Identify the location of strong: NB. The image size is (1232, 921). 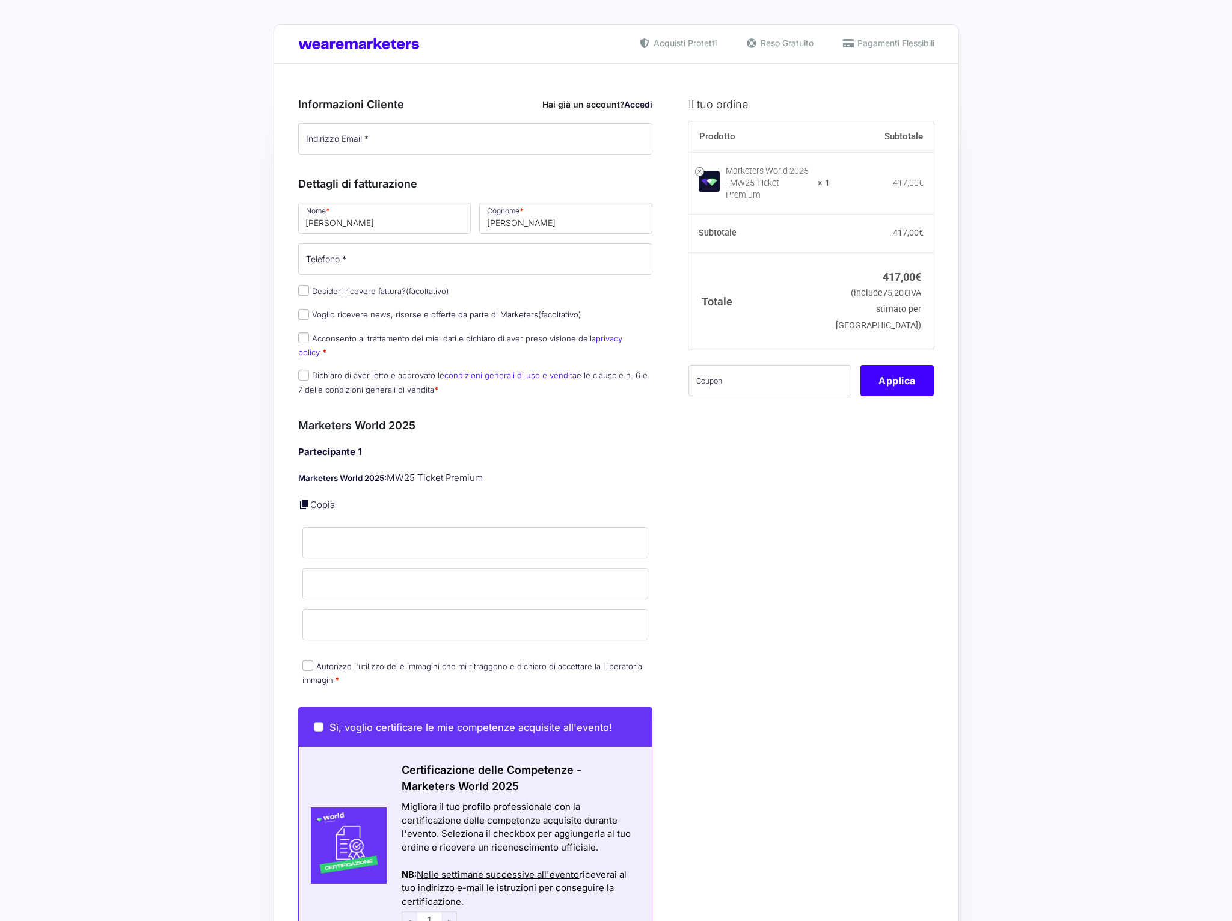
(408, 875).